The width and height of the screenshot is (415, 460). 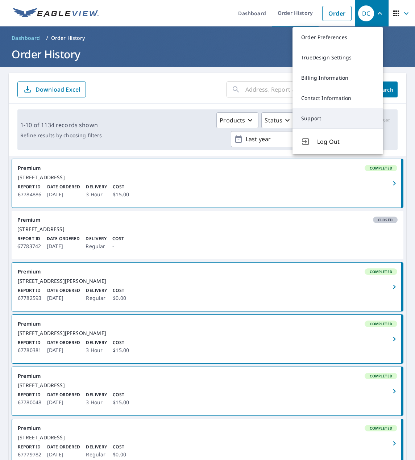 What do you see at coordinates (207, 54) in the screenshot?
I see `h1: Order History` at bounding box center [207, 54].